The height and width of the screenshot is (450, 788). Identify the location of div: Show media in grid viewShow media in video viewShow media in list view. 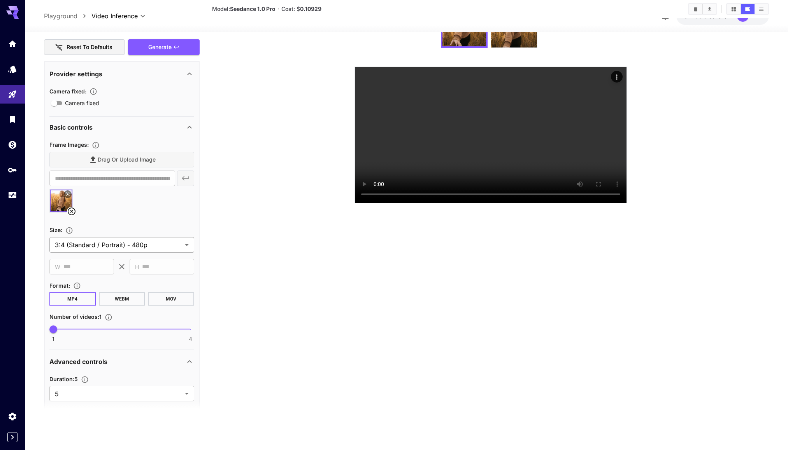
(748, 9).